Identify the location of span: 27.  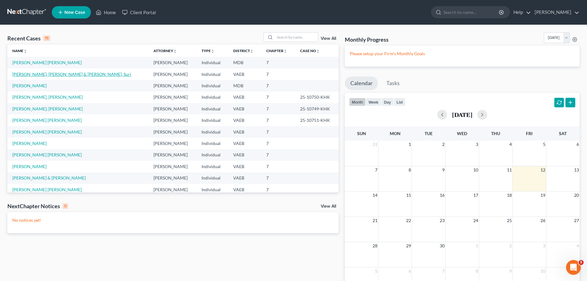
(576, 220).